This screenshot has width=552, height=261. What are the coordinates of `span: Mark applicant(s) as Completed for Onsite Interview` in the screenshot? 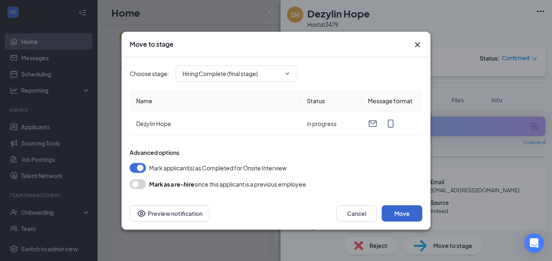 It's located at (218, 168).